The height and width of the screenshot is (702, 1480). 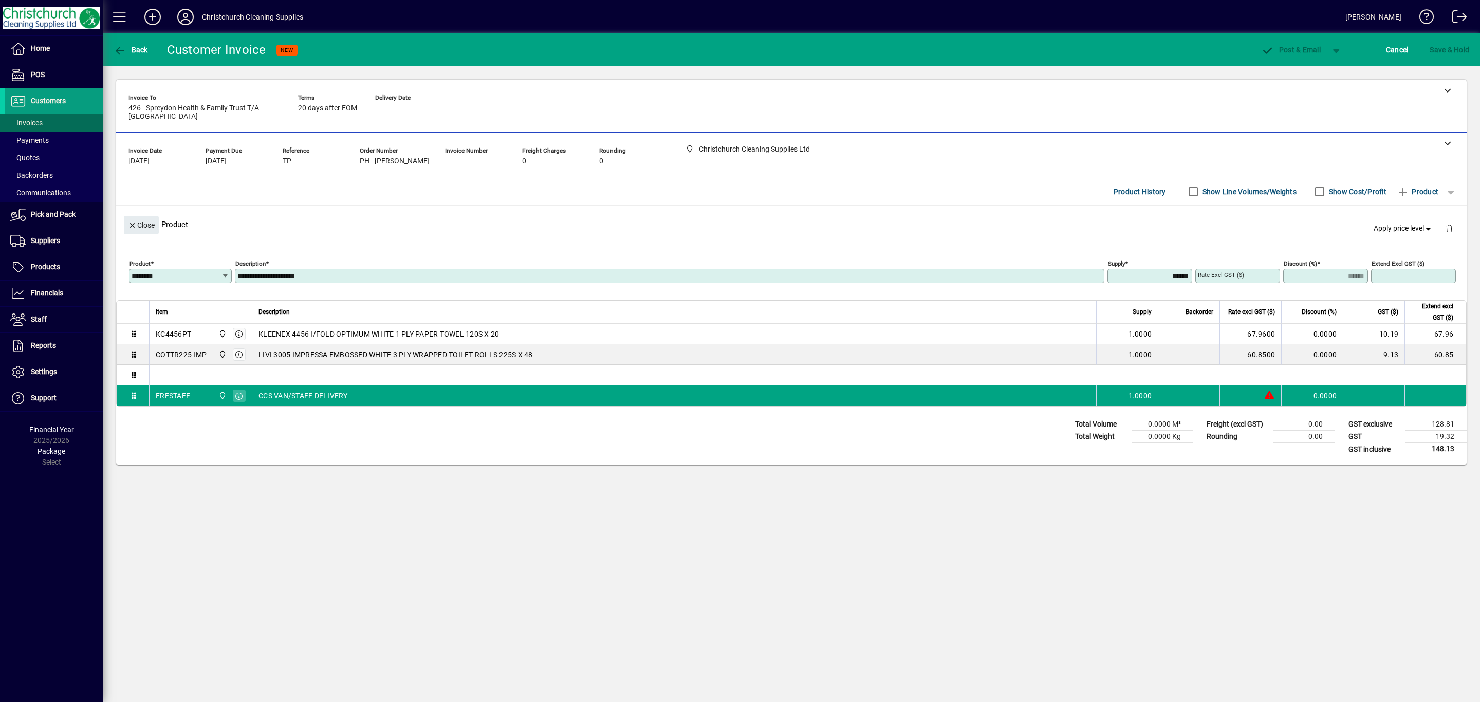 I want to click on span: Home, so click(x=40, y=48).